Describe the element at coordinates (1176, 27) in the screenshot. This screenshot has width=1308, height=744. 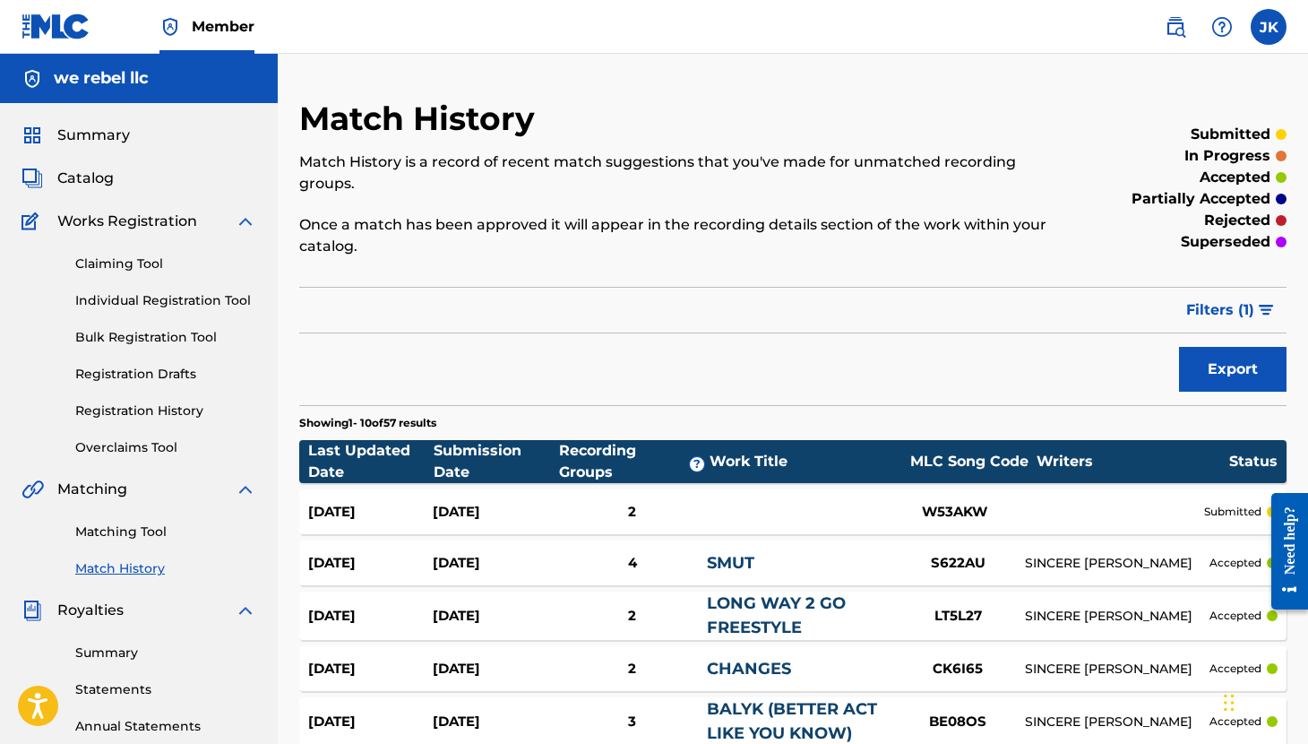
I see `img: search` at that location.